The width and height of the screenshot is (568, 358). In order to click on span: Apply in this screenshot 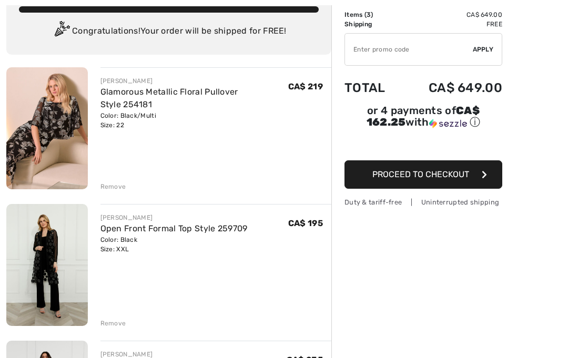, I will do `click(483, 49)`.